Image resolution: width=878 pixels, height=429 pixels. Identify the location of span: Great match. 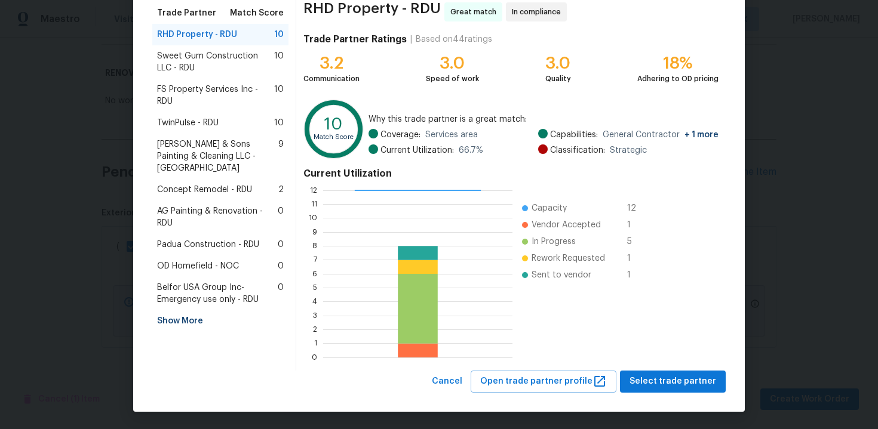
(475, 12).